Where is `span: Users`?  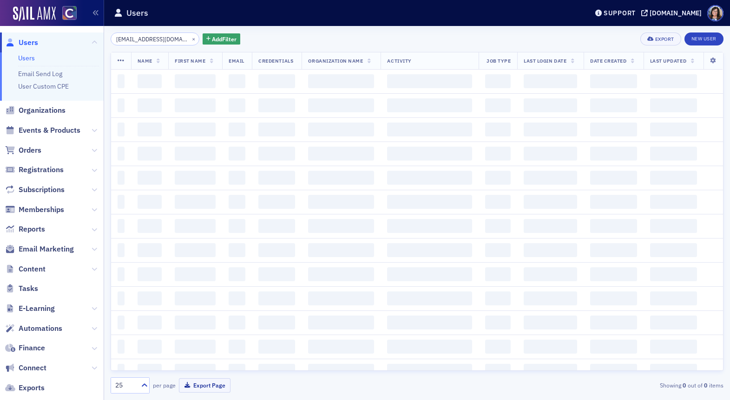
span: Users is located at coordinates (28, 43).